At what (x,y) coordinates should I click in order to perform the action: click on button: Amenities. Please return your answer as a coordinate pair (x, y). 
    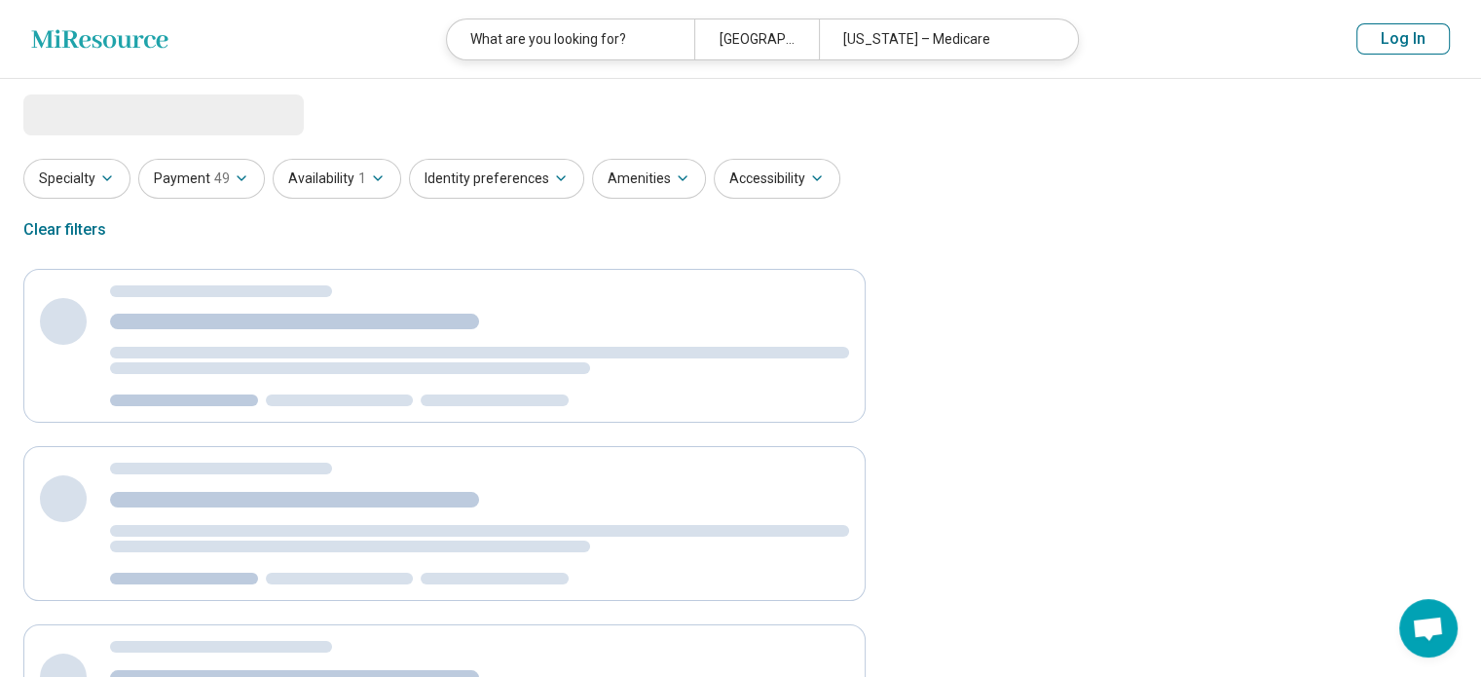
    Looking at the image, I should click on (648, 178).